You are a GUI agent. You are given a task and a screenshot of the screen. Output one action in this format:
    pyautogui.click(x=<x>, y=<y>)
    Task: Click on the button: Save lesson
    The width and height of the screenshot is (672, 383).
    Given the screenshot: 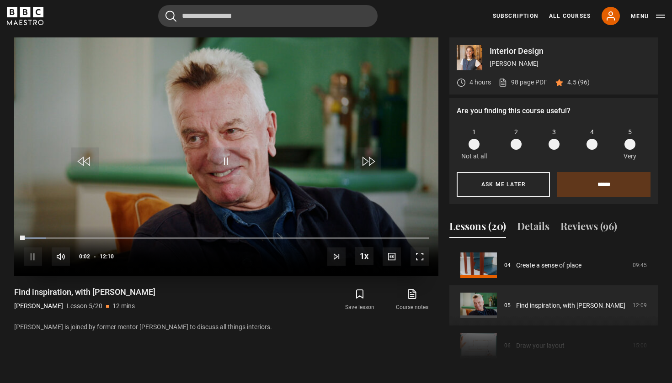 What is the action you would take?
    pyautogui.click(x=360, y=300)
    